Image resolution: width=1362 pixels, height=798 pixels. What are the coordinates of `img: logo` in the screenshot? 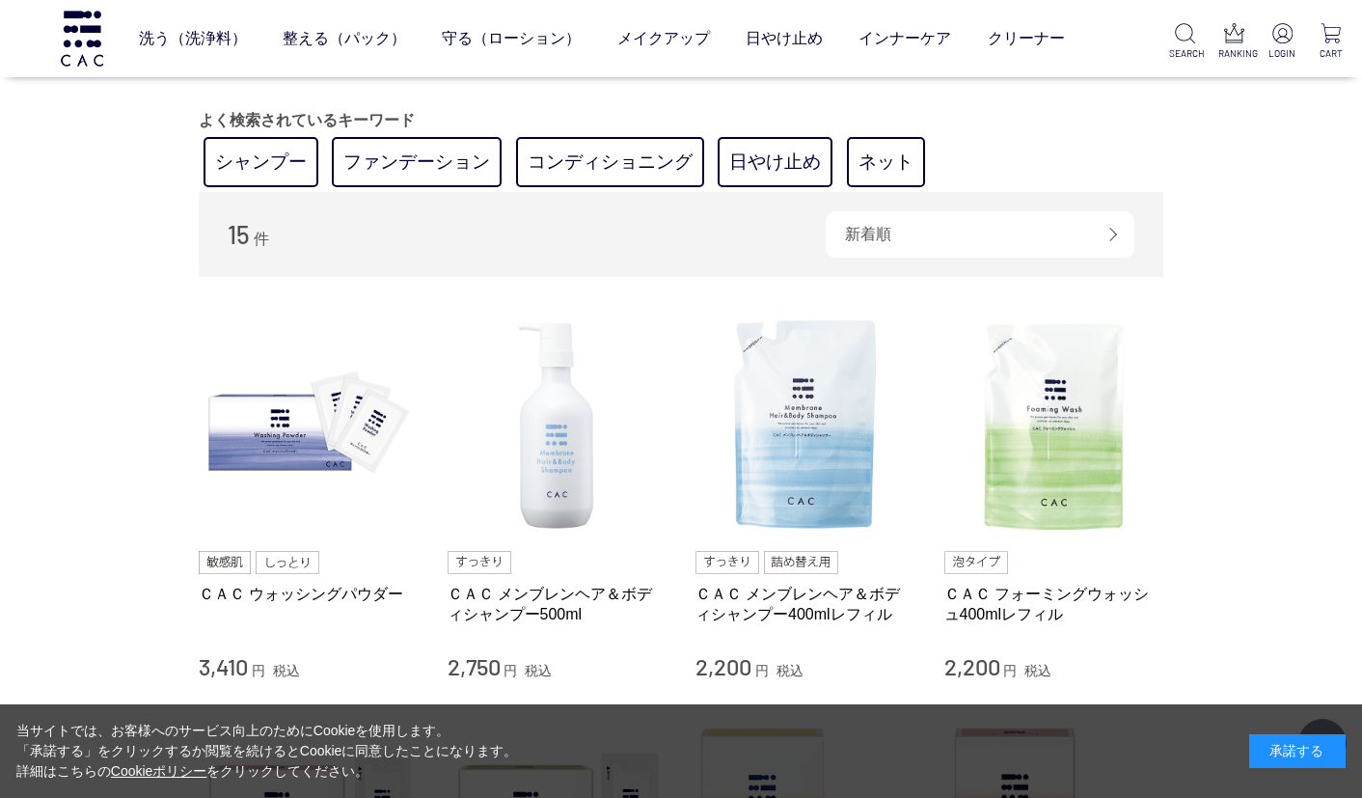 It's located at (82, 38).